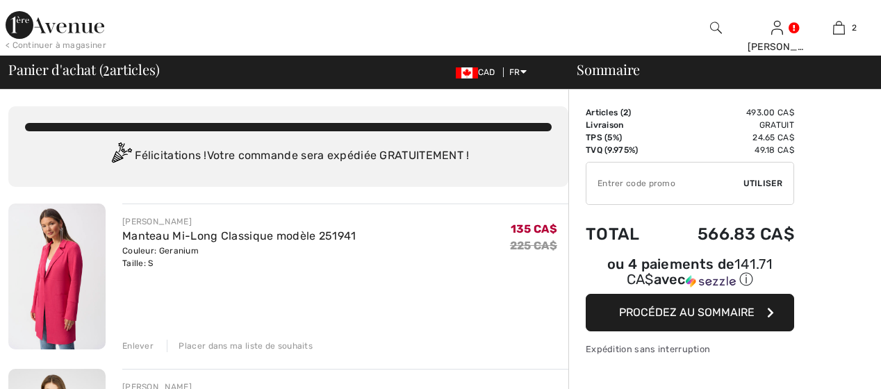 Image resolution: width=881 pixels, height=389 pixels. What do you see at coordinates (138, 346) in the screenshot?
I see `div: Enlever` at bounding box center [138, 346].